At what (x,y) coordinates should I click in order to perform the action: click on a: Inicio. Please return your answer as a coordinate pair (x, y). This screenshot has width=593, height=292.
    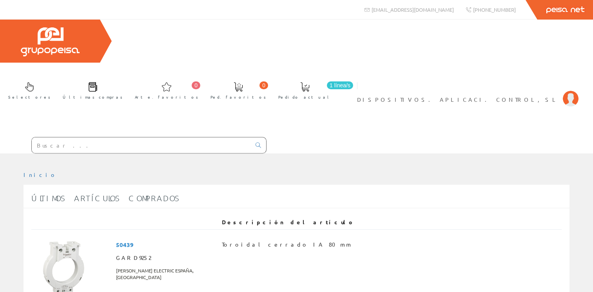
    Looking at the image, I should click on (40, 175).